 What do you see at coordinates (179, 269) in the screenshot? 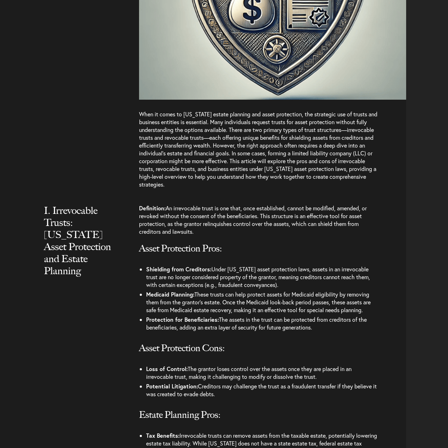
I see `strong: Shielding from Creditors:` at bounding box center [179, 269].